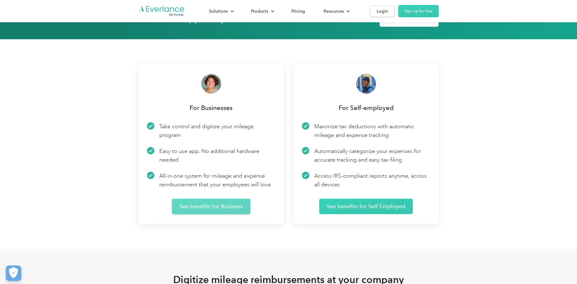  What do you see at coordinates (217, 180) in the screenshot?
I see `p: All-in-one system for mileage and expense reimbursement that your employees will love` at bounding box center [217, 180].